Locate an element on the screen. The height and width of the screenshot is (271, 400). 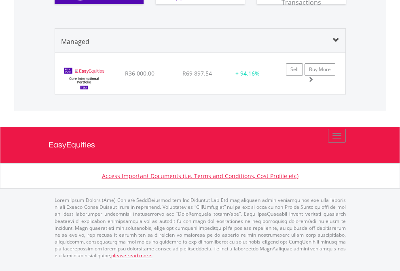
div: + 94.16% is located at coordinates (247, 74).